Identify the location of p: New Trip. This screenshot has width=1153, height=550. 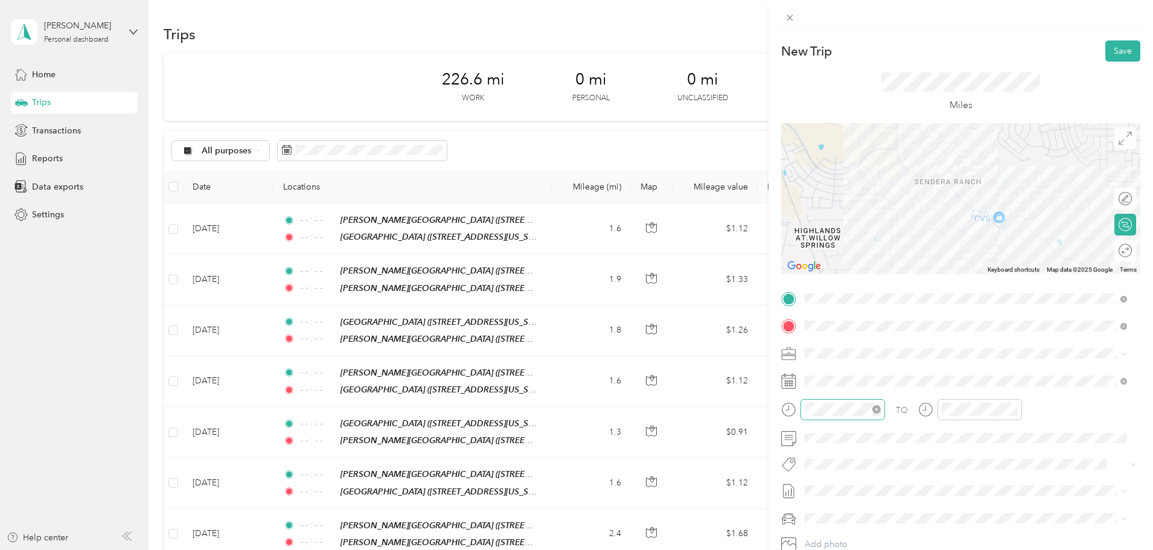
(806, 51).